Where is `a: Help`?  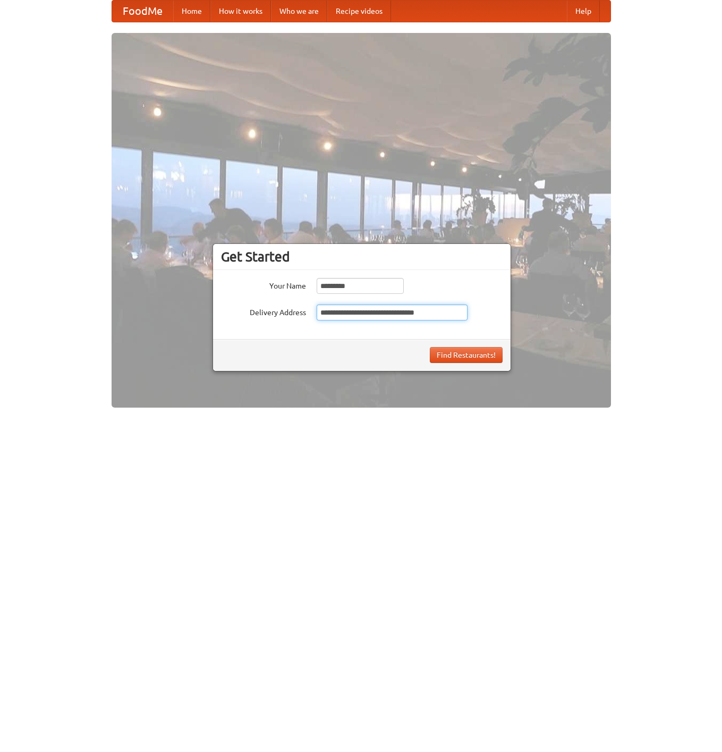
a: Help is located at coordinates (583, 11).